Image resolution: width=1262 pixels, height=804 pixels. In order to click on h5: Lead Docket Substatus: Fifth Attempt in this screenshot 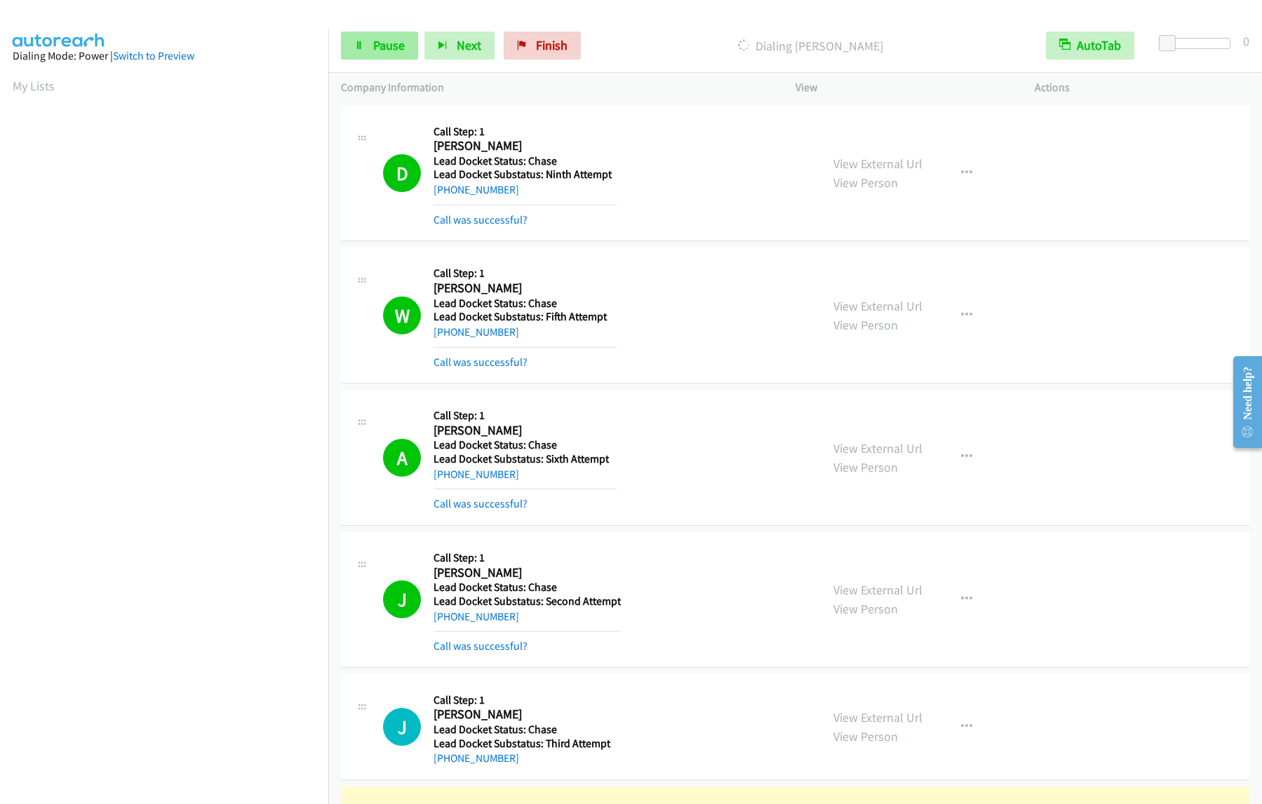, I will do `click(525, 317)`.